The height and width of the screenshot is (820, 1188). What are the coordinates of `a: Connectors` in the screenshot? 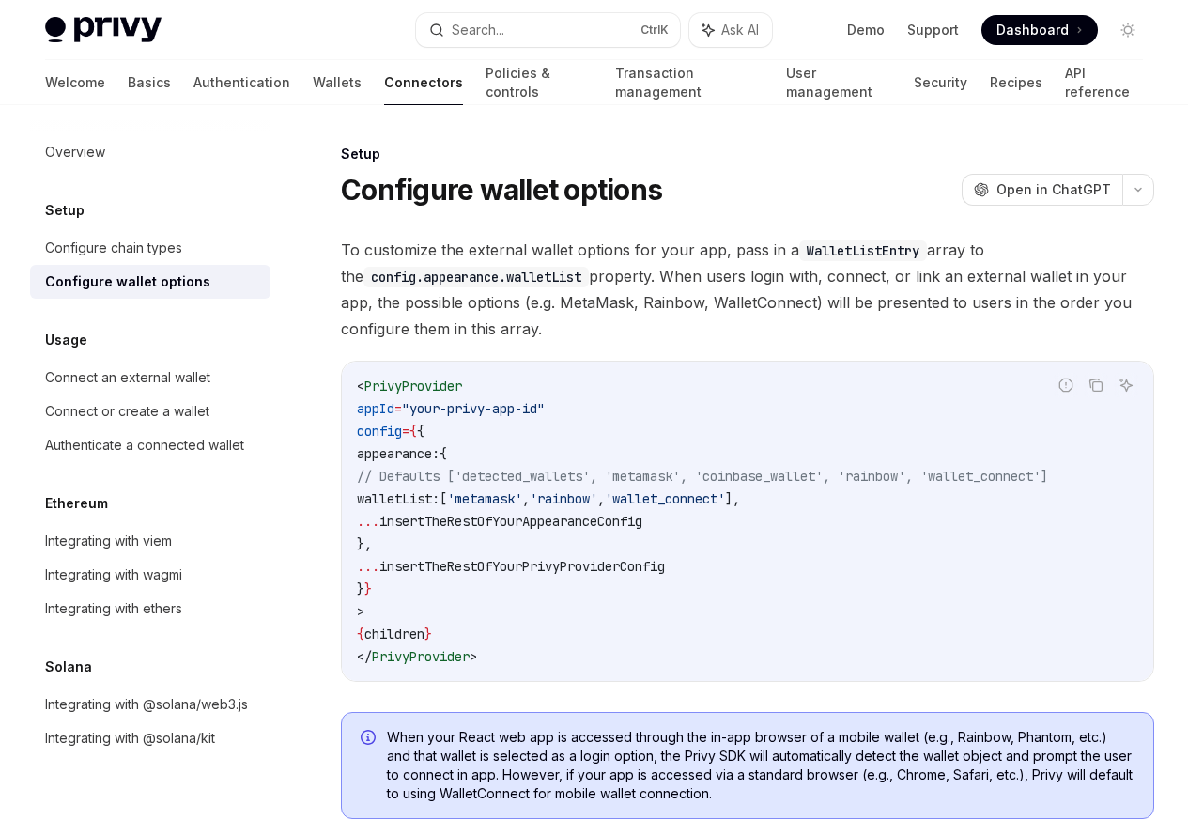 It's located at (424, 83).